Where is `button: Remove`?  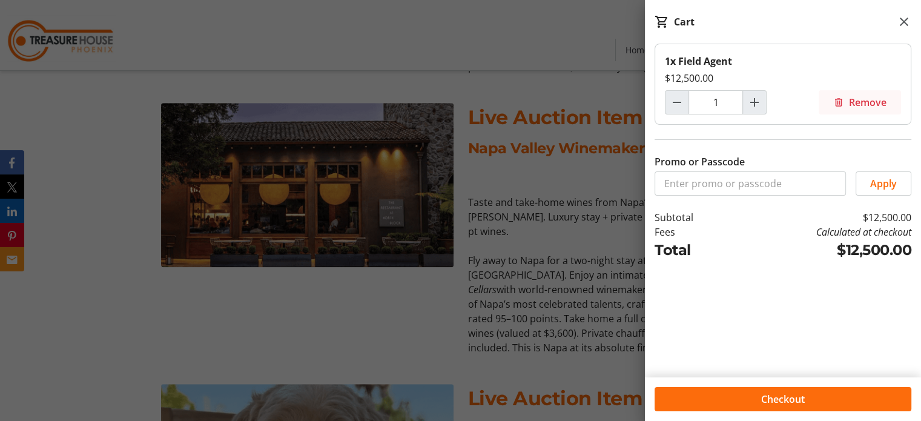 button: Remove is located at coordinates (860, 102).